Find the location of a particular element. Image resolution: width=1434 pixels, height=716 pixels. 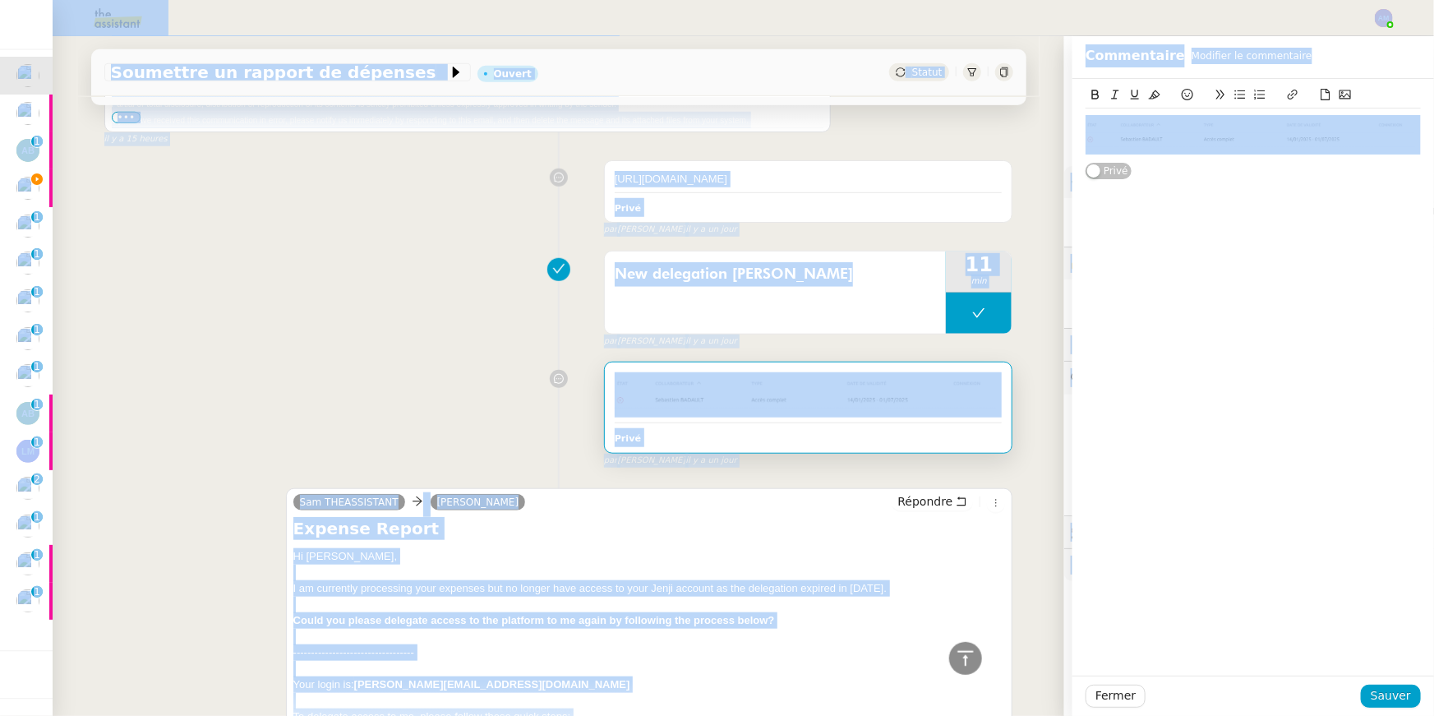

div: 🔐Données client is located at coordinates (1250, 263).